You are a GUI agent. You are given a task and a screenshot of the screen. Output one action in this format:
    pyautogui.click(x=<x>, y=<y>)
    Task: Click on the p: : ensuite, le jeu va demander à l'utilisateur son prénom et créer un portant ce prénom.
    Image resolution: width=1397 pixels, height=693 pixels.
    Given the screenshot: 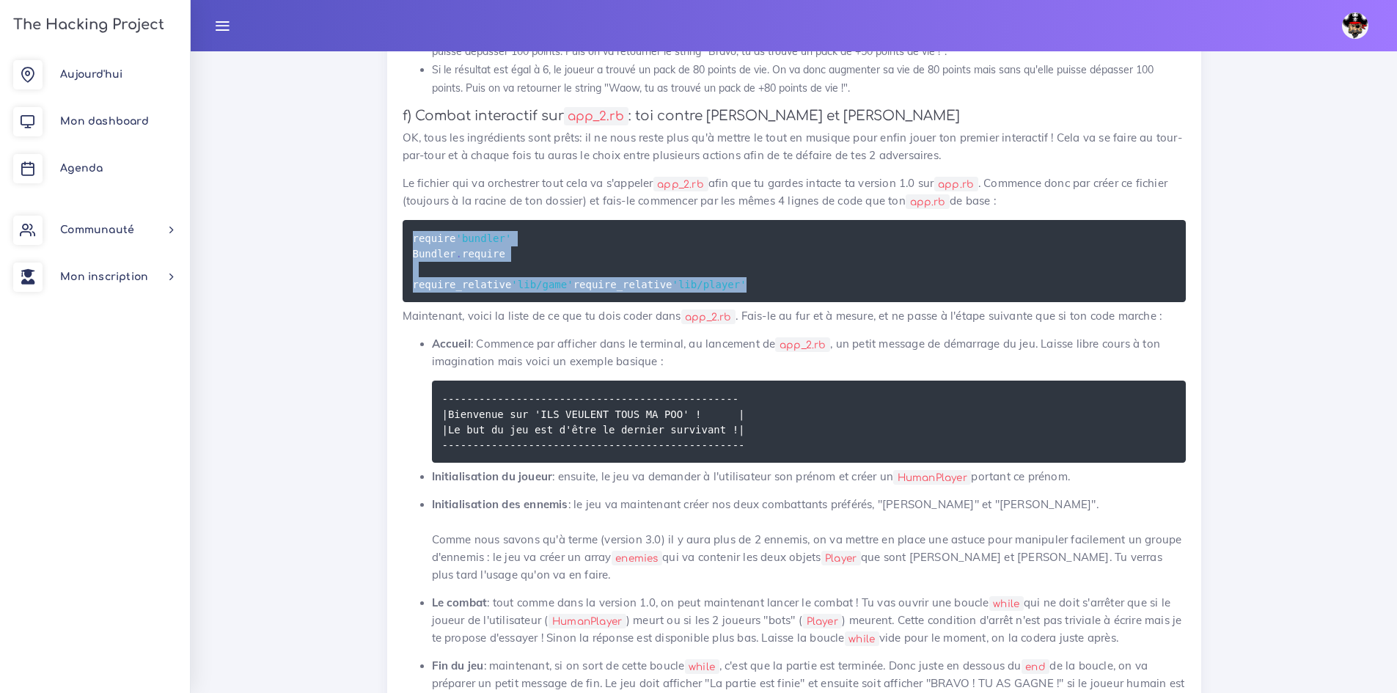 What is the action you would take?
    pyautogui.click(x=809, y=477)
    